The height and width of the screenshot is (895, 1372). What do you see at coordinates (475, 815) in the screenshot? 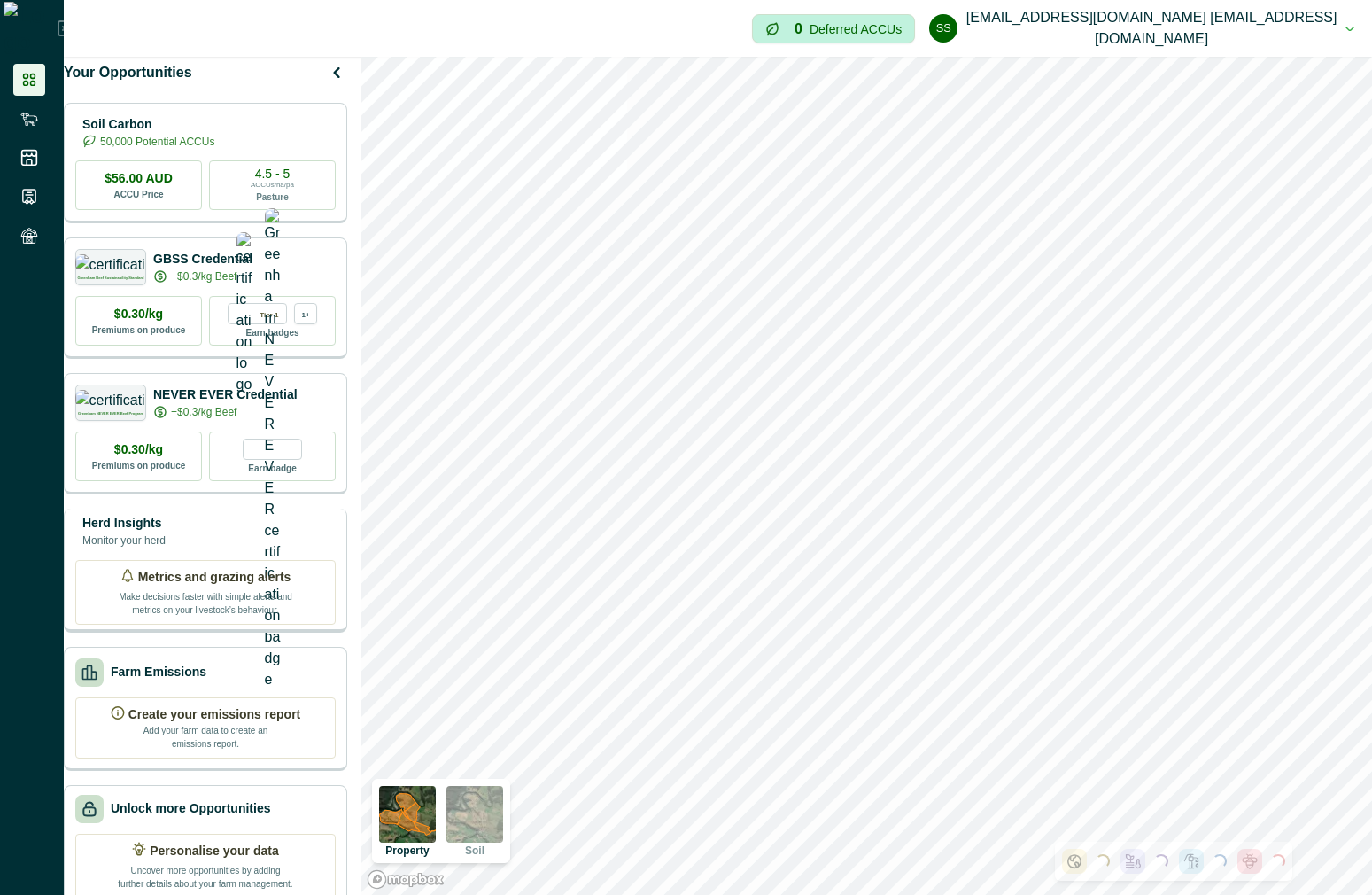
I see `img: soil preview` at bounding box center [475, 815].